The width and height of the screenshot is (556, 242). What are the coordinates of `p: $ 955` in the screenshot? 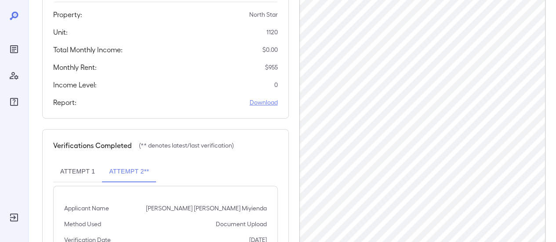 It's located at (271, 67).